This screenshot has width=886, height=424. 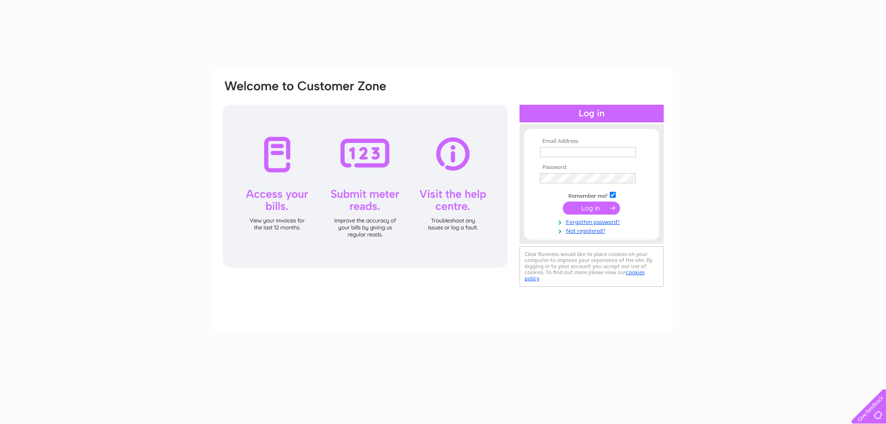 What do you see at coordinates (593, 221) in the screenshot?
I see `a: Forgotten password?` at bounding box center [593, 221].